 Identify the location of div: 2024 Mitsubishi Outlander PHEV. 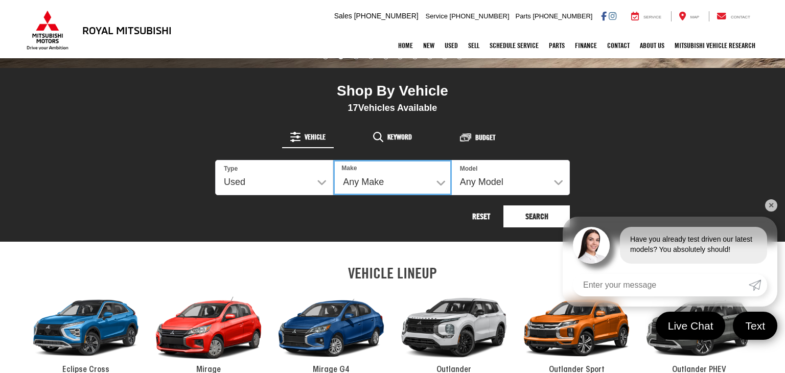
(699, 328).